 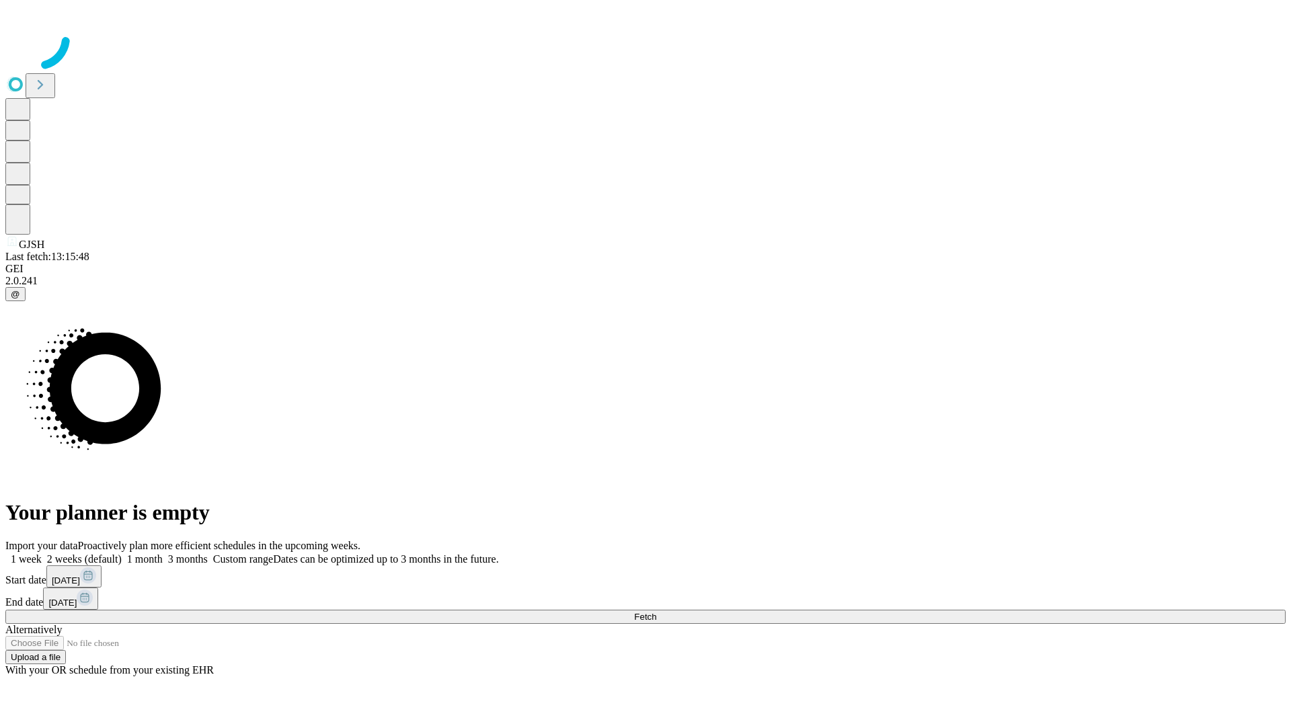 I want to click on div: 2.0.241, so click(x=646, y=281).